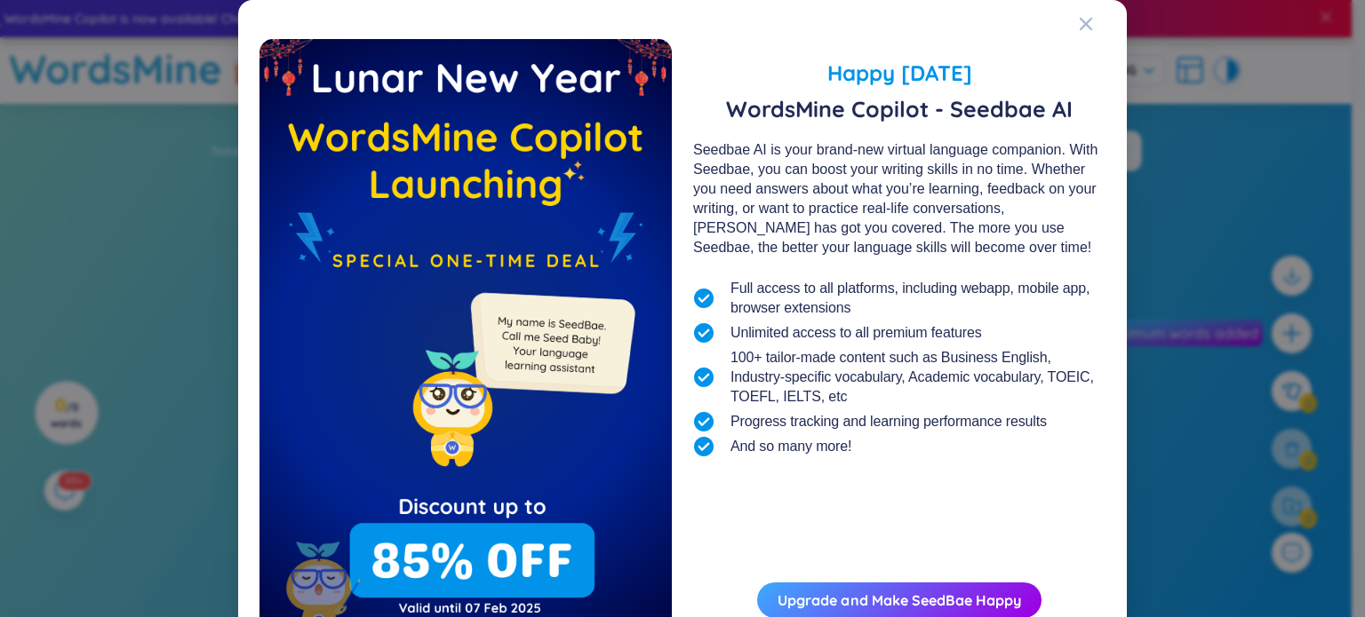 The image size is (1365, 617). I want to click on span: Unlimited access to all premium features, so click(855, 333).